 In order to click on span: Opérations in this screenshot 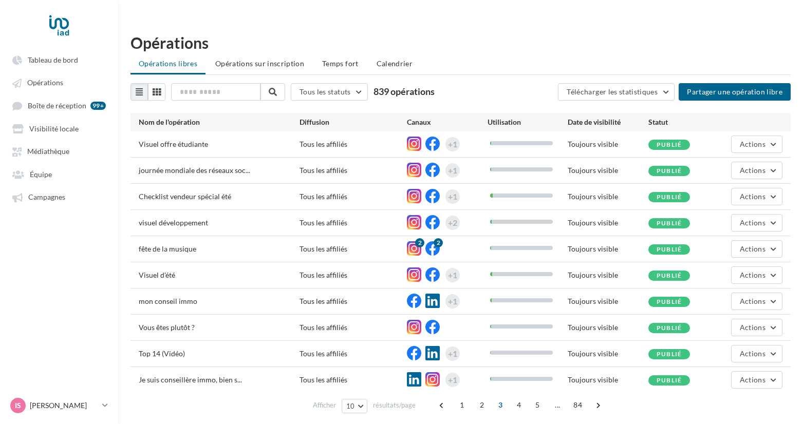, I will do `click(45, 83)`.